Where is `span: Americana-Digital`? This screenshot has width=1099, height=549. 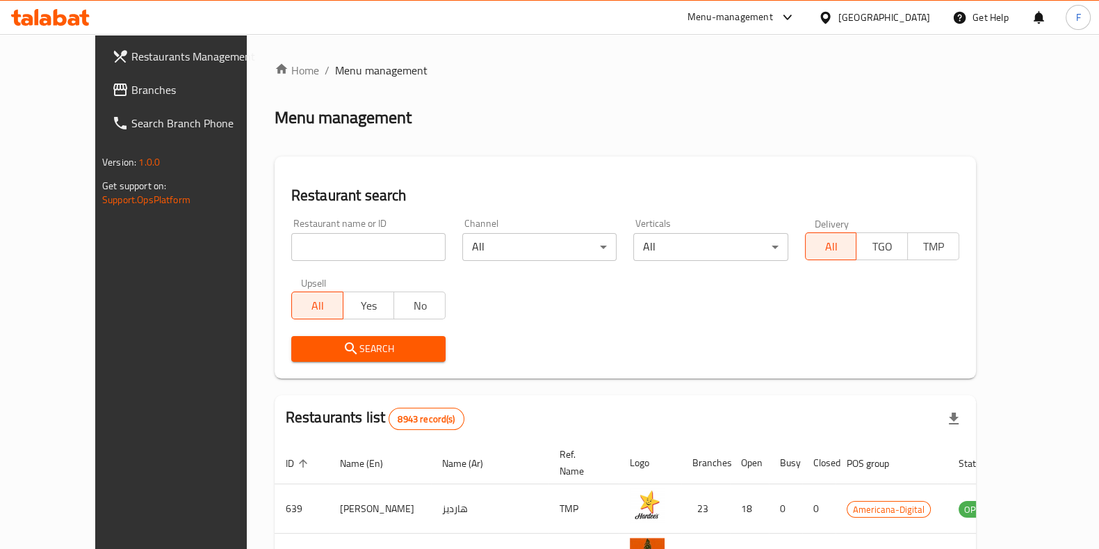 span: Americana-Digital is located at coordinates (889, 509).